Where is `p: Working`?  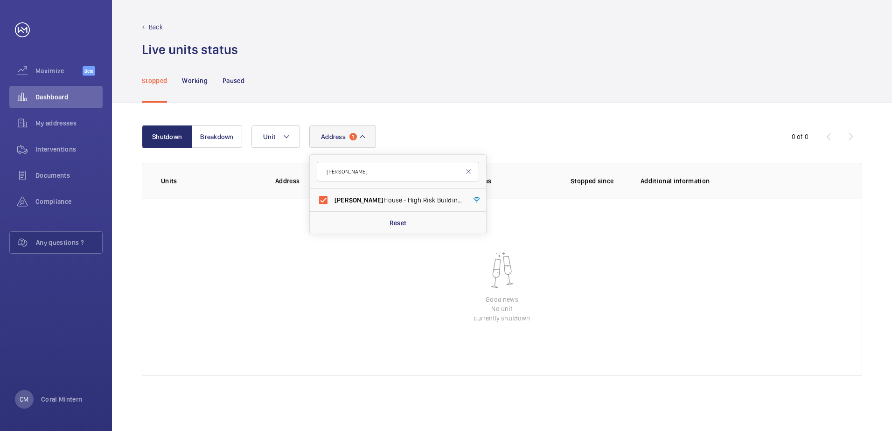
p: Working is located at coordinates (194, 81).